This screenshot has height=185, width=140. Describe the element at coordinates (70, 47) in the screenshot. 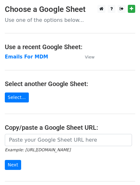

I see `h4: Use a recent Google Sheet:` at that location.